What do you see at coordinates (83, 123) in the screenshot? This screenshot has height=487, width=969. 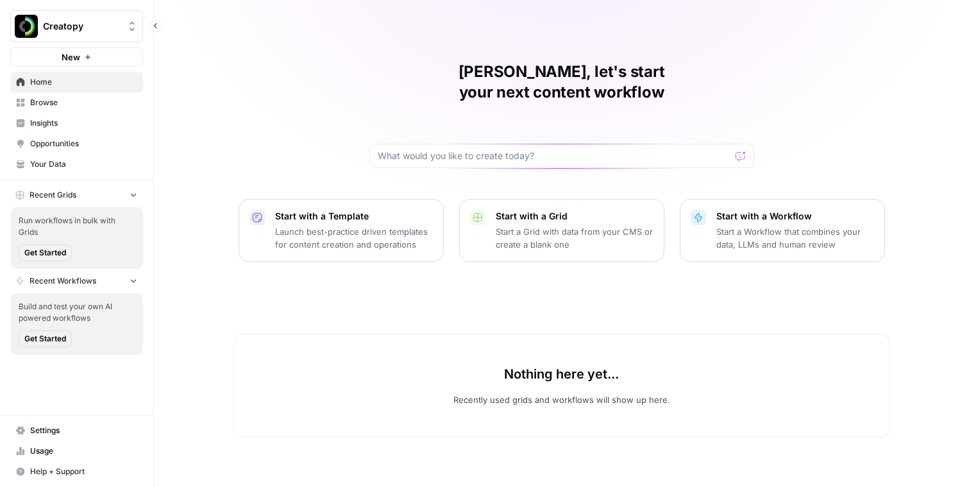 I see `span: Insights` at bounding box center [83, 123].